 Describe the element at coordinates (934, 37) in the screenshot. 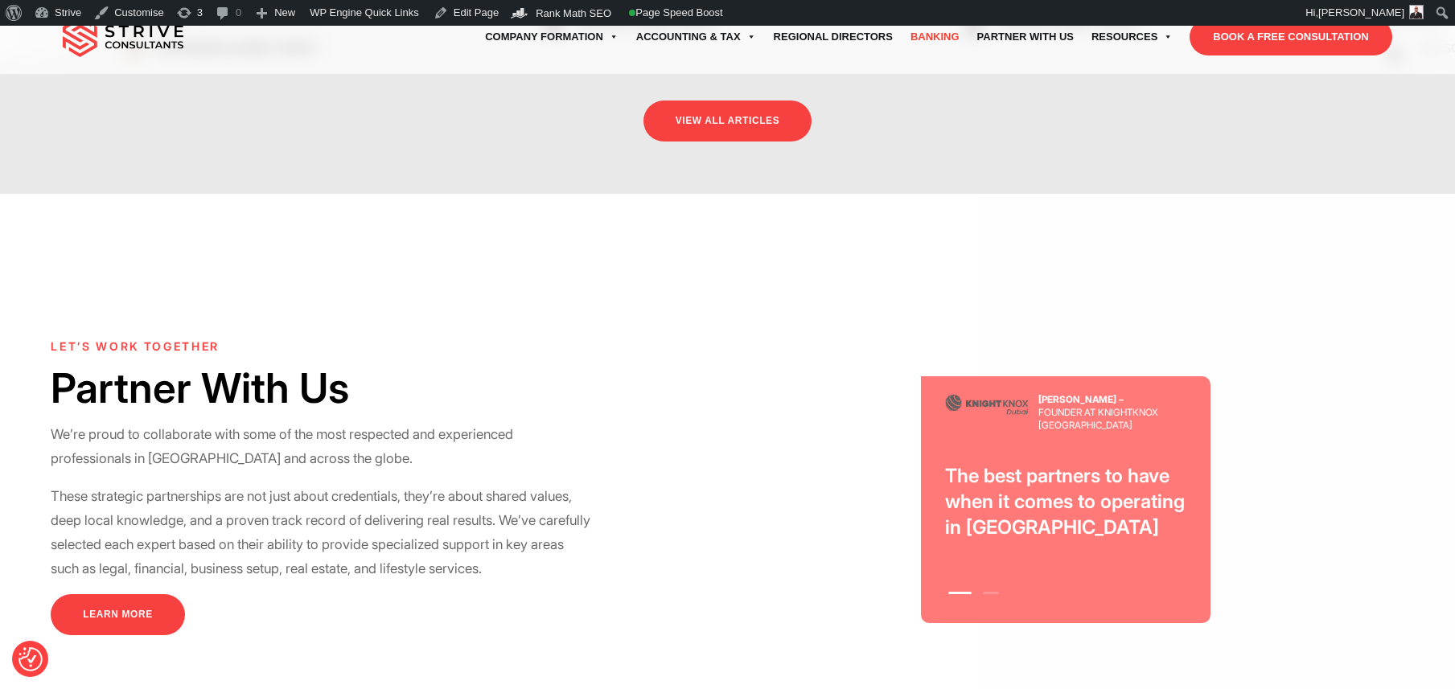

I see `a: Banking` at that location.